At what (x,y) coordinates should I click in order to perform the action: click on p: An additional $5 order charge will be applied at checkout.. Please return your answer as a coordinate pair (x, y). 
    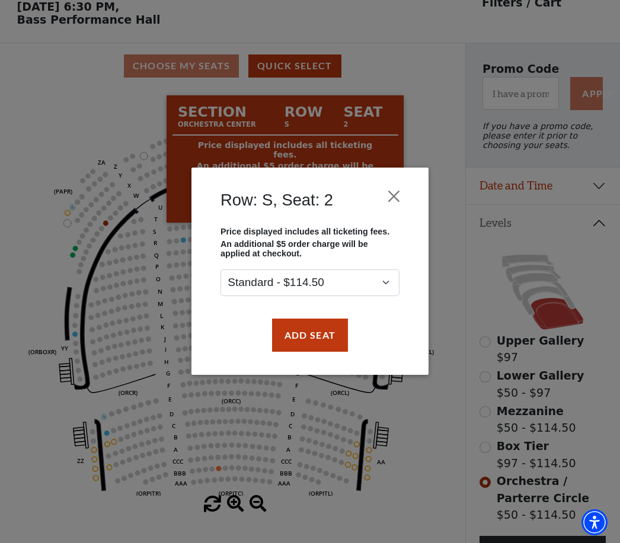
    Looking at the image, I should click on (310, 249).